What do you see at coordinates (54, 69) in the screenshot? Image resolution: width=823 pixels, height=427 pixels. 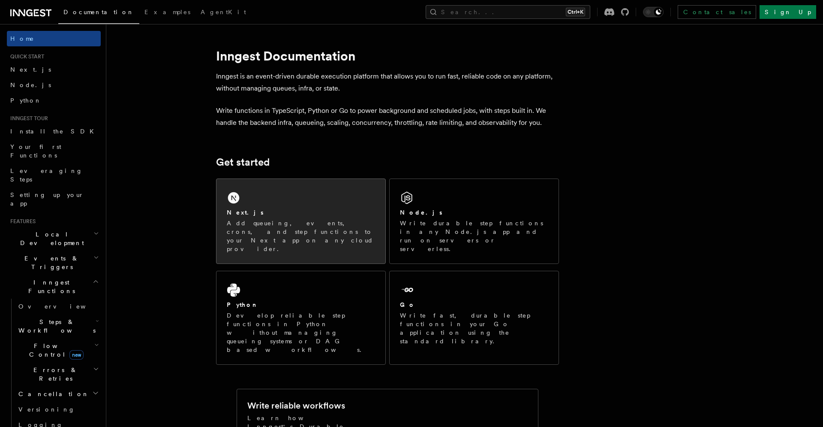 I see `a: Next.js` at bounding box center [54, 69].